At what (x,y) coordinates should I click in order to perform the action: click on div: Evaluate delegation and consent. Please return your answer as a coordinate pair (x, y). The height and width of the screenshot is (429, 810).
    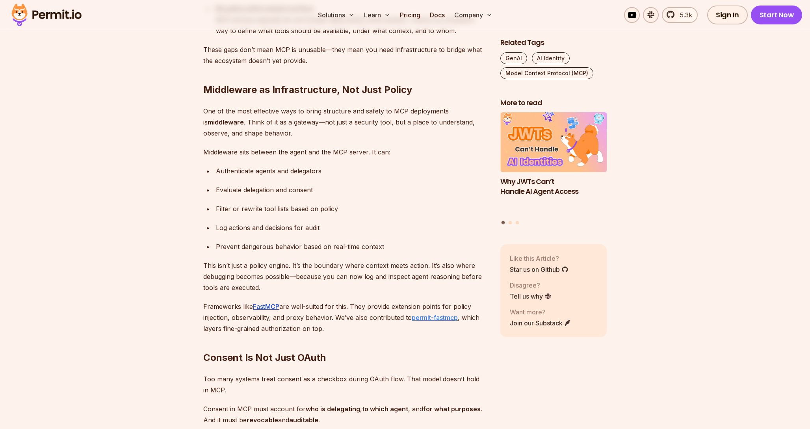
    Looking at the image, I should click on (352, 190).